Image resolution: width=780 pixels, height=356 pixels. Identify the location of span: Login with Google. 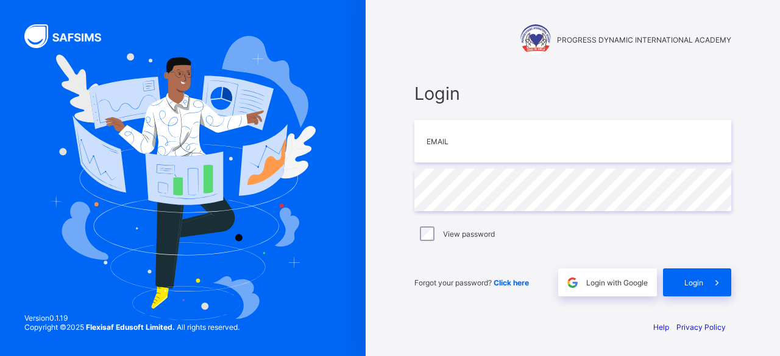
(616, 283).